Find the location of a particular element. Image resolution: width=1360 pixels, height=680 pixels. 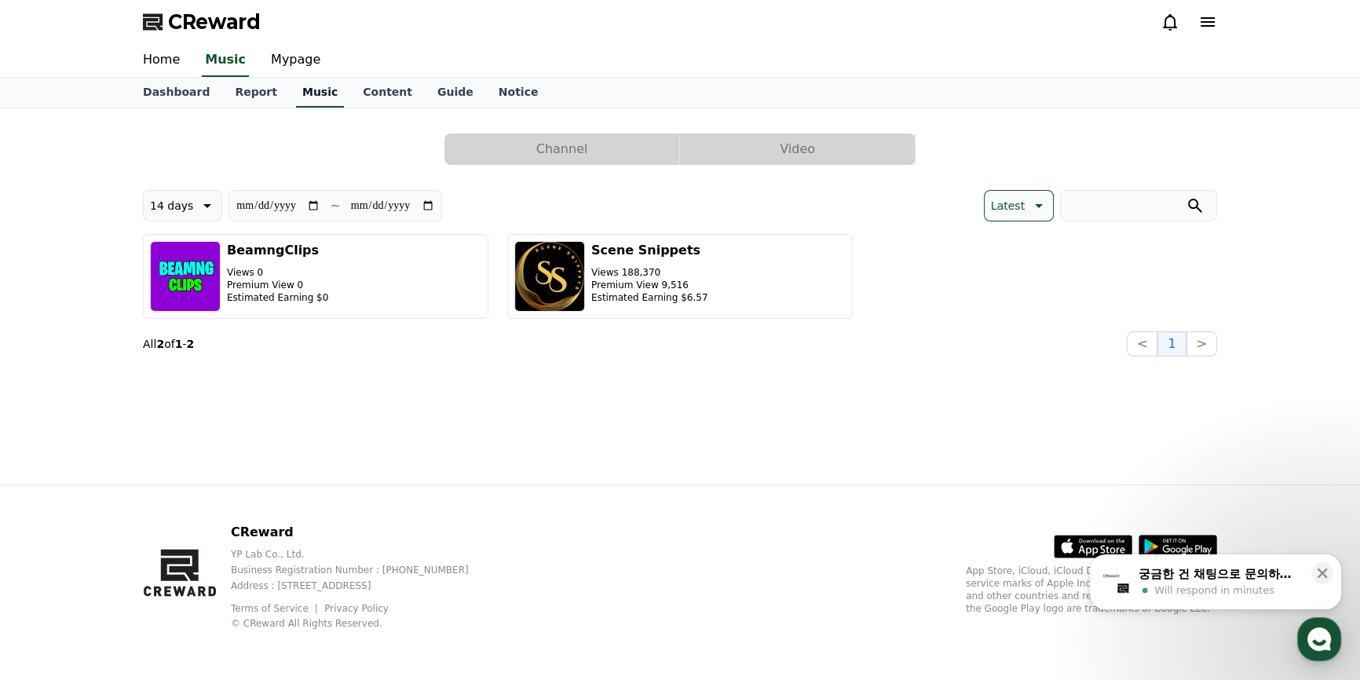

img: Scene Snippets is located at coordinates (549, 276).